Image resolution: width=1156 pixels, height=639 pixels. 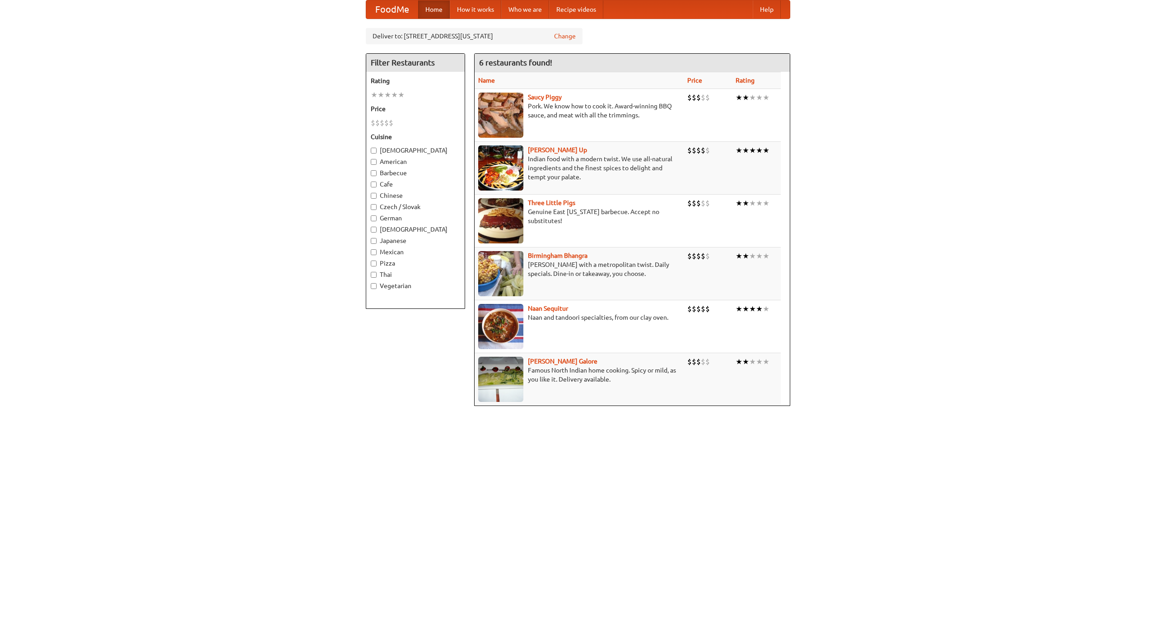 What do you see at coordinates (415, 263) in the screenshot?
I see `label: Pizza` at bounding box center [415, 263].